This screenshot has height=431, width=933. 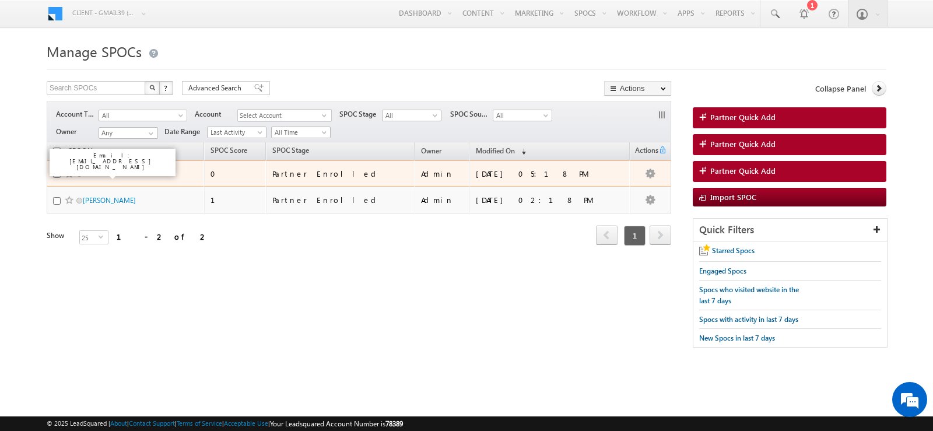 What do you see at coordinates (185, 346) in the screenshot?
I see `em: Start Chat` at bounding box center [185, 346].